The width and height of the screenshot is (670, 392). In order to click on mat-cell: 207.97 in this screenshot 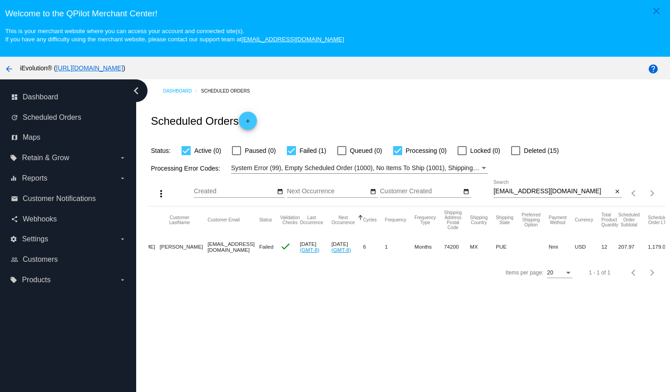, I will do `click(633, 247)`.